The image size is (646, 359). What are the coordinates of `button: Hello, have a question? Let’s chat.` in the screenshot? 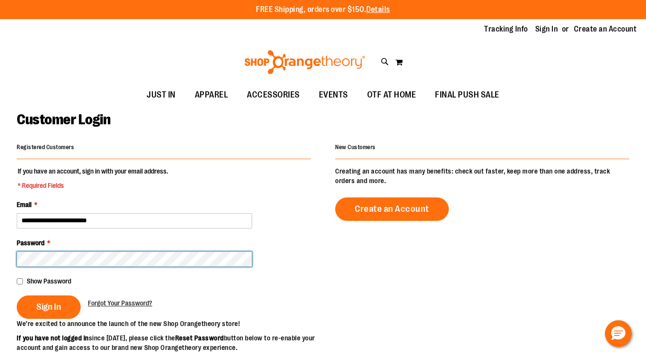 It's located at (619, 333).